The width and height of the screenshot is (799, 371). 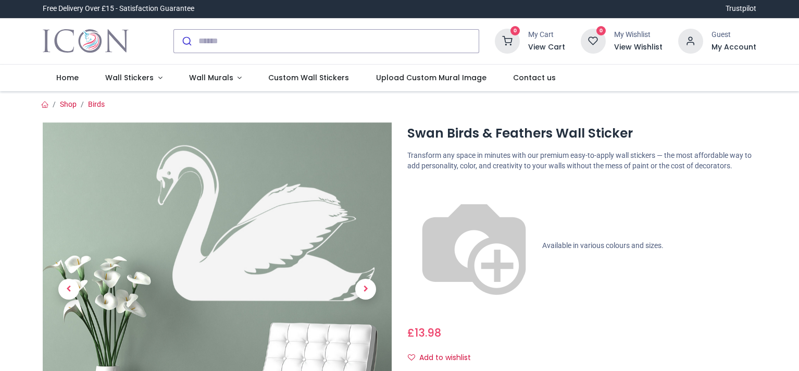 What do you see at coordinates (96, 104) in the screenshot?
I see `a: Birds` at bounding box center [96, 104].